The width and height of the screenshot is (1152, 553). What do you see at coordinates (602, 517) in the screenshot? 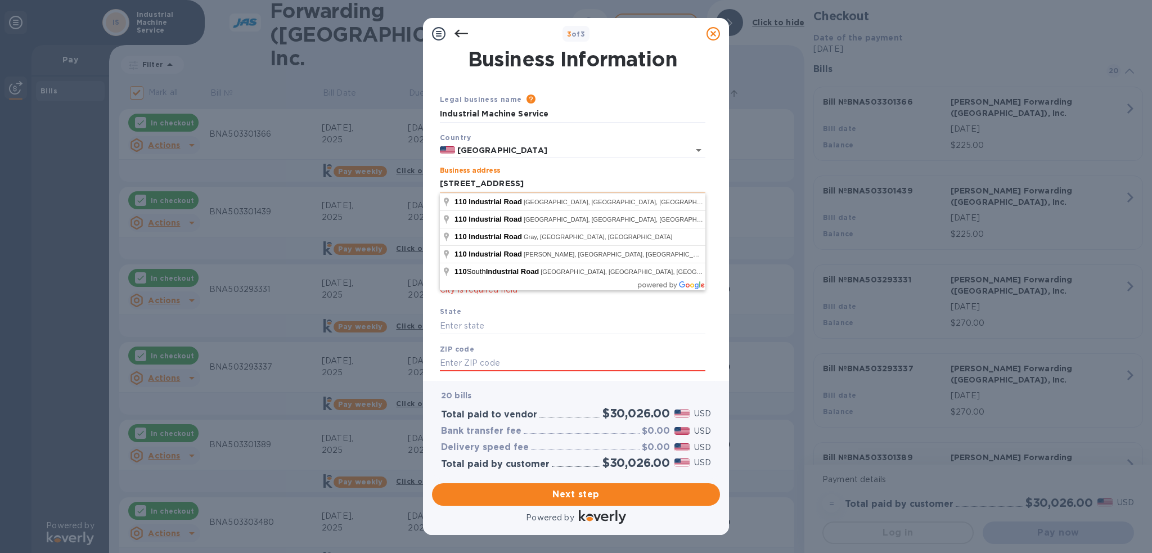
I see `img: Logo` at bounding box center [602, 517].